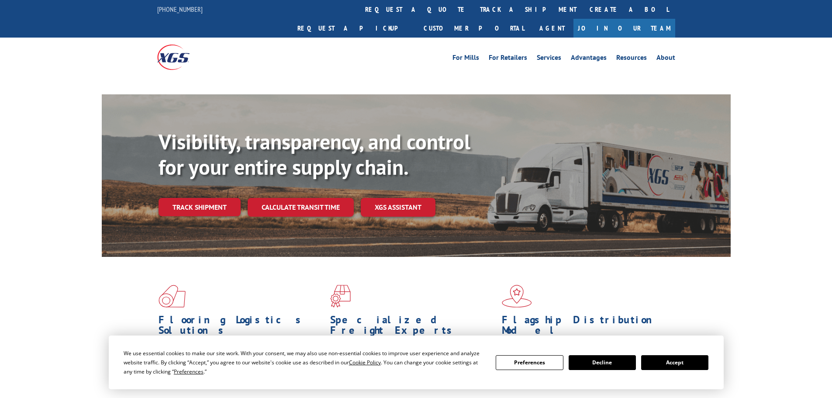 The height and width of the screenshot is (398, 832). I want to click on img: xgs-icon-flagship-distribution-model-red, so click(516, 296).